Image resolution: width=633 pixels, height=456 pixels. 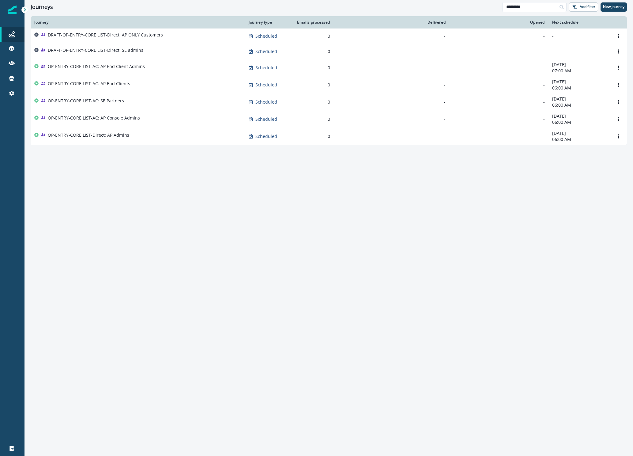 I want to click on p: New journey, so click(x=614, y=7).